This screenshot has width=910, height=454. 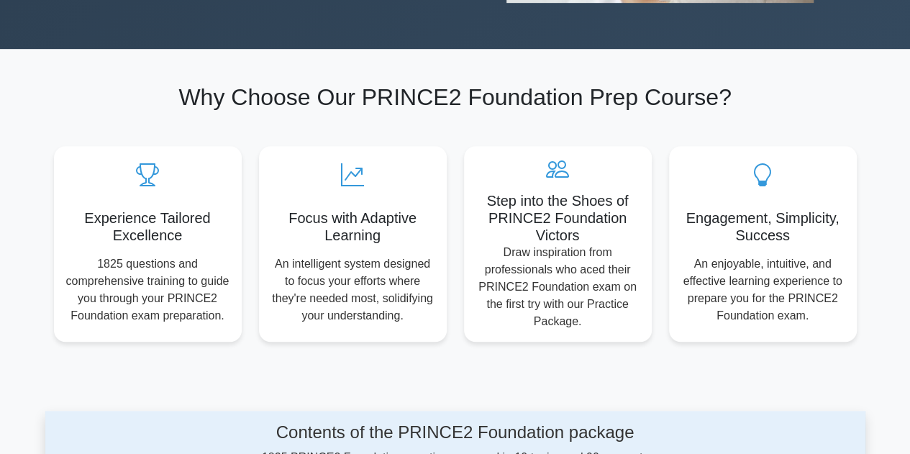 I want to click on h4: Contents of the PRINCE2 Foundation package, so click(x=455, y=432).